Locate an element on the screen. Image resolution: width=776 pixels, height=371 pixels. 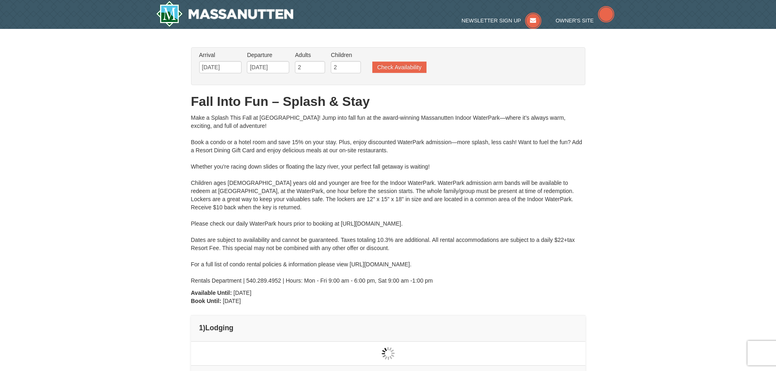
img: wait gif is located at coordinates (388, 354).